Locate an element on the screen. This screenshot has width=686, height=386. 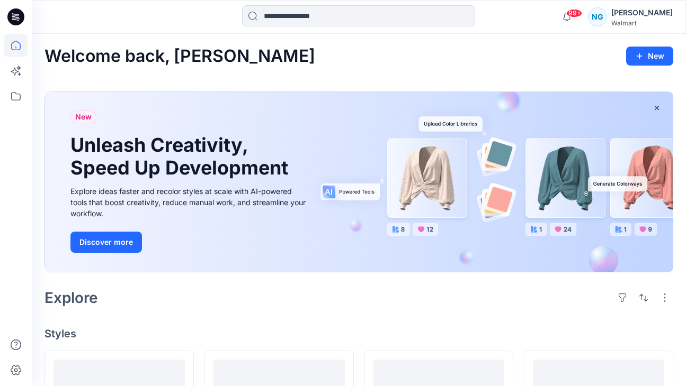
div: Walmart is located at coordinates (642, 23).